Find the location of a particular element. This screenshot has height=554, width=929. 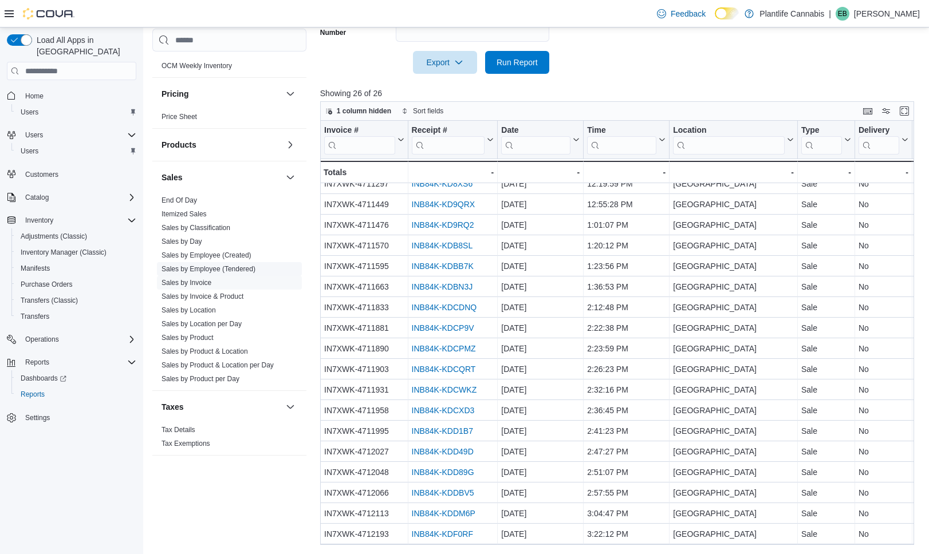

div: IN7XWK-4712027 is located at coordinates (364, 452).